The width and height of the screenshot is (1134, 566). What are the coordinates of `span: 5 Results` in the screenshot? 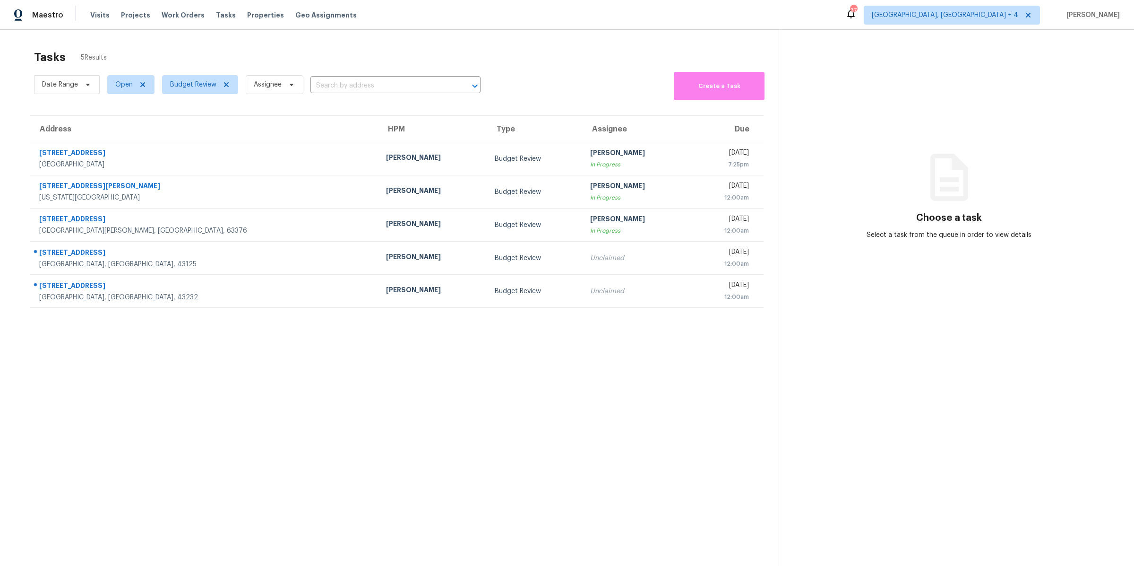 It's located at (94, 58).